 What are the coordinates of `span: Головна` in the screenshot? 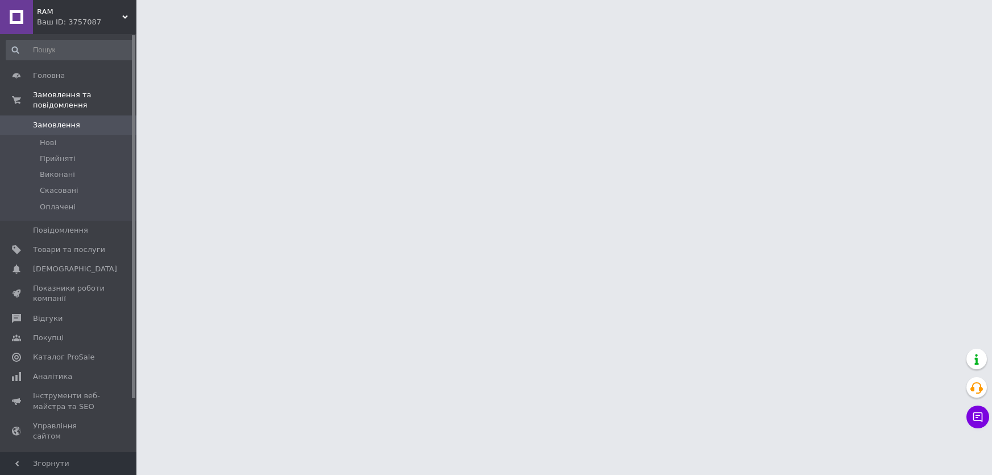 It's located at (49, 76).